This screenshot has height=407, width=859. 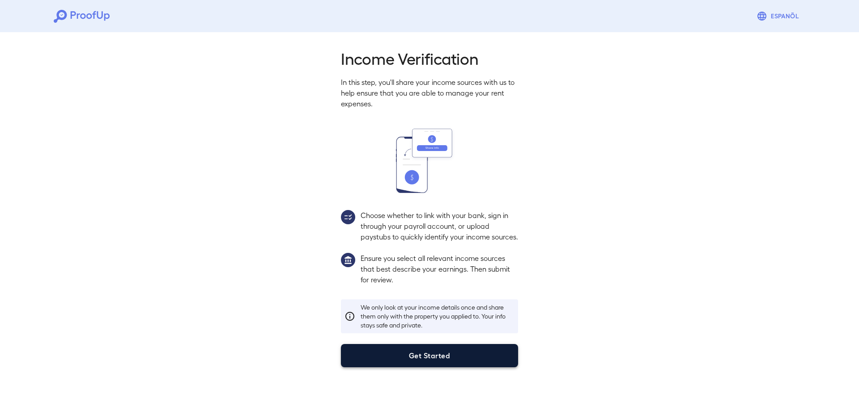 I want to click on img: transfer_money.svg, so click(x=429, y=161).